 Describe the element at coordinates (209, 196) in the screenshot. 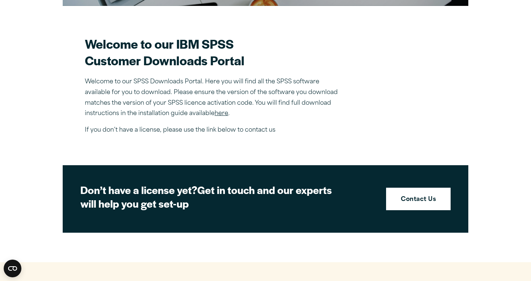

I see `h2: Get in touch and our experts will help you get set-up` at that location.